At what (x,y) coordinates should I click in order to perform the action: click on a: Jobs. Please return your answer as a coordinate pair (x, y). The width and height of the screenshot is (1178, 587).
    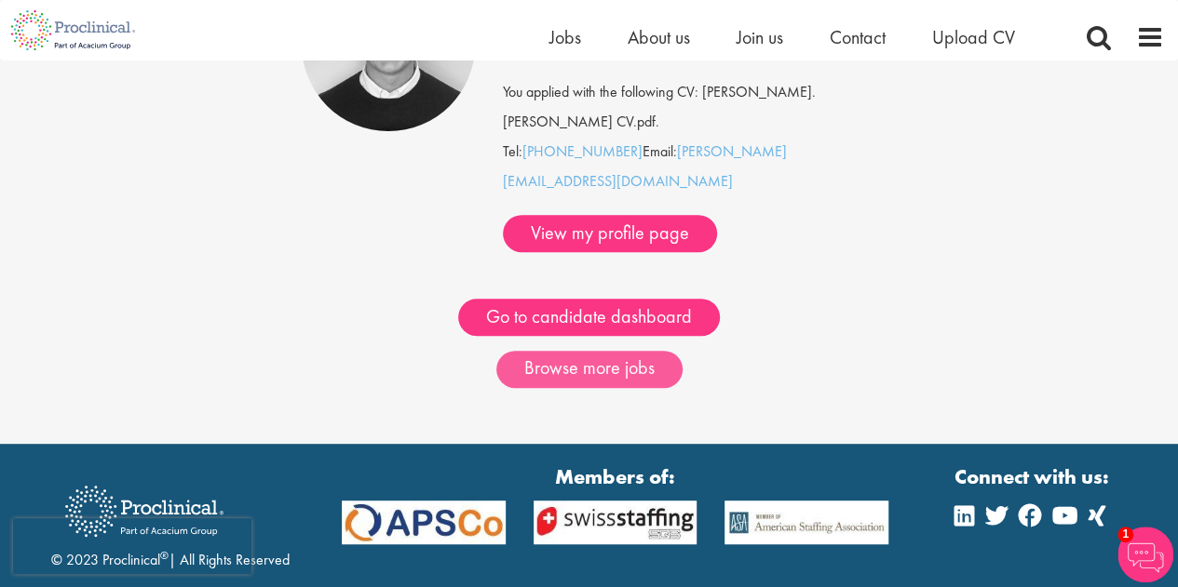
    Looking at the image, I should click on (565, 37).